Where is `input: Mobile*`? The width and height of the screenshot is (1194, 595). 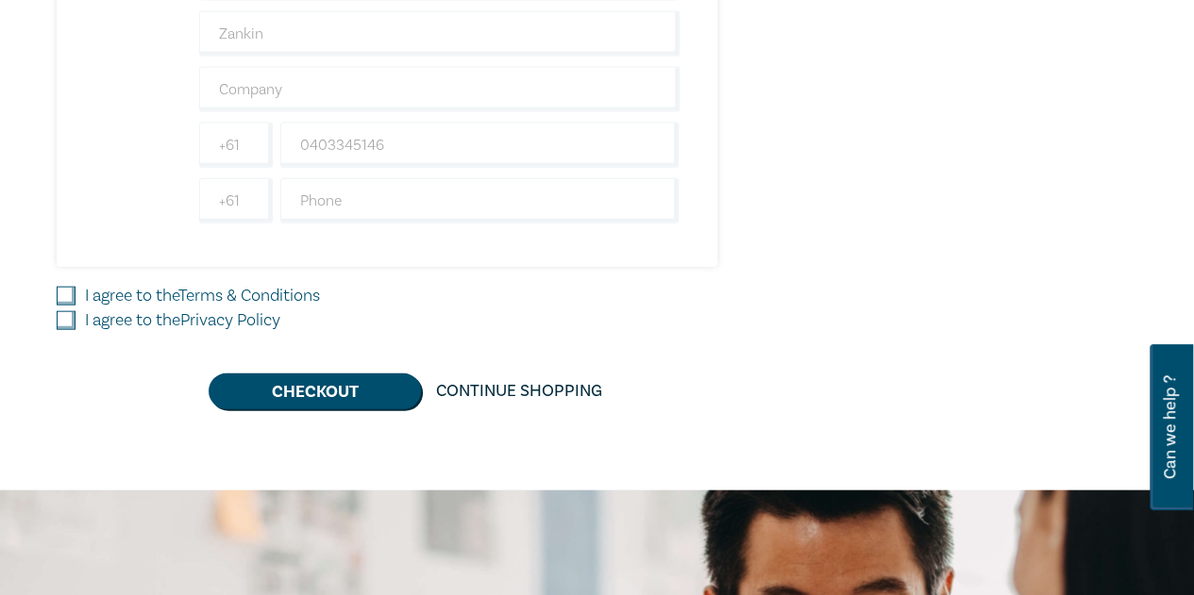
input: Mobile* is located at coordinates (479, 145).